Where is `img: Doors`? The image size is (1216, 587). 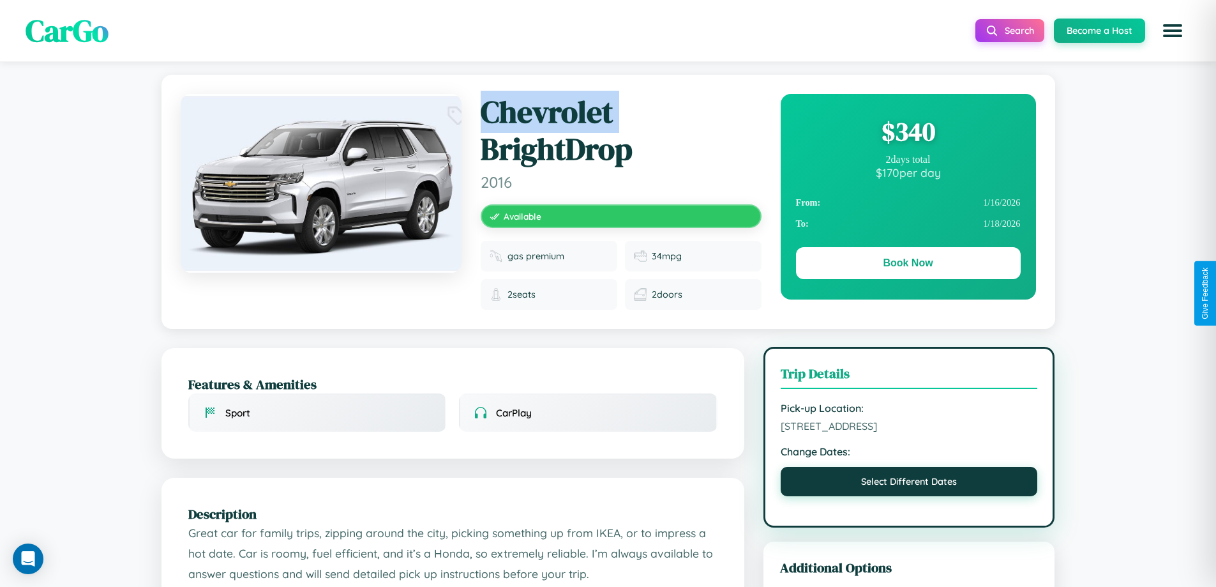 img: Doors is located at coordinates (640, 294).